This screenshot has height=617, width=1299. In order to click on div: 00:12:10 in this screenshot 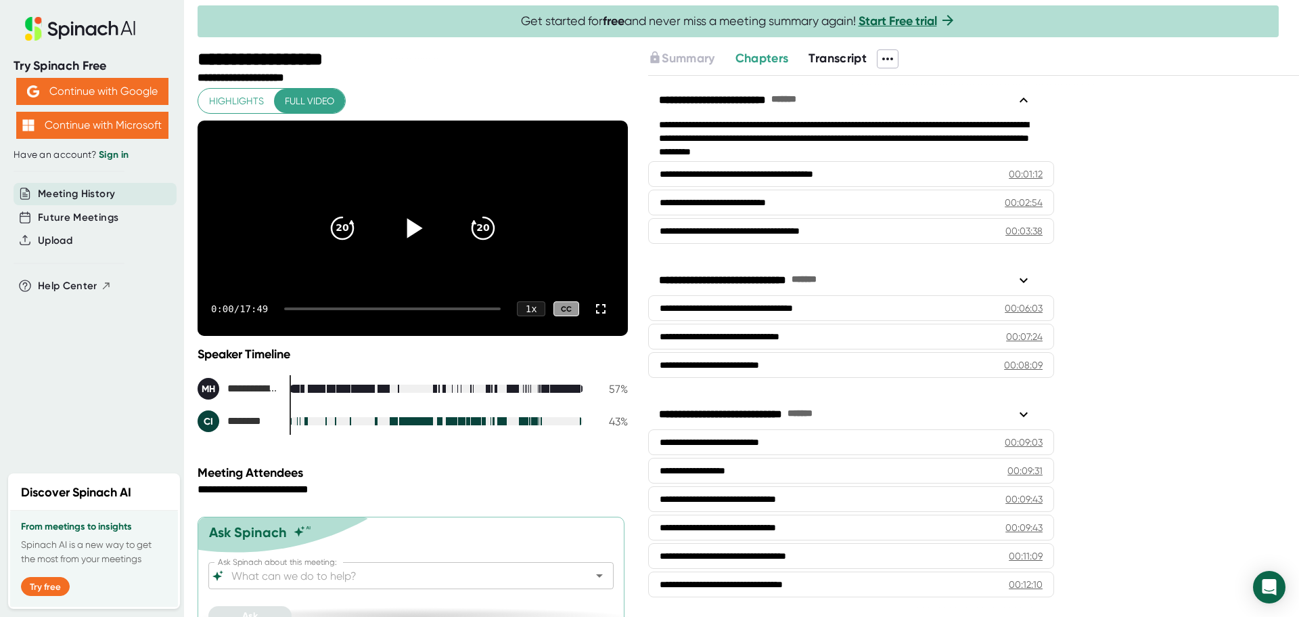, I will do `click(1026, 584)`.